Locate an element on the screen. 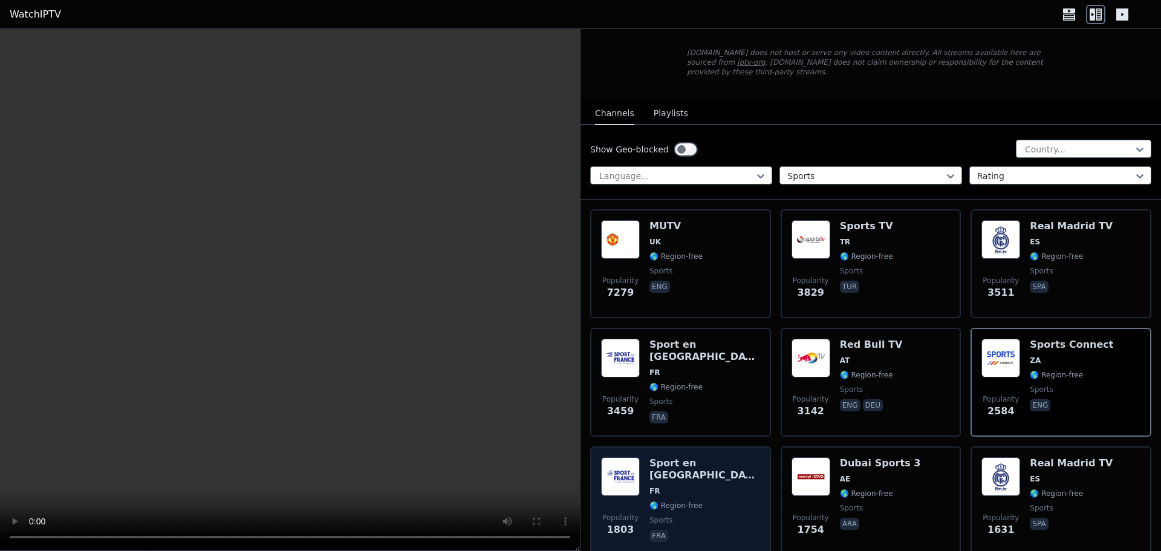 This screenshot has height=551, width=1161. span: 3511 is located at coordinates (1000, 293).